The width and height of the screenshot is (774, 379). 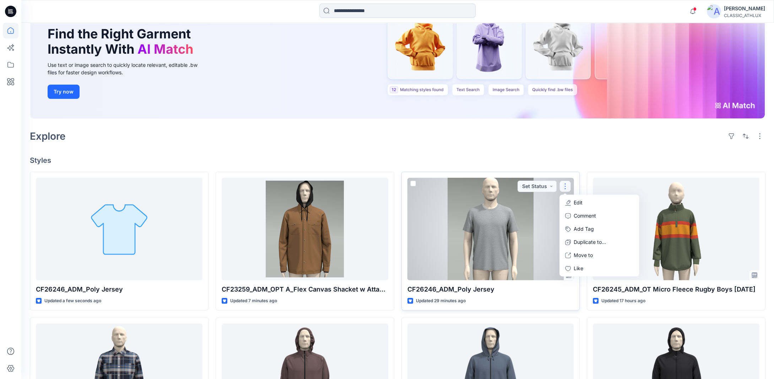 I want to click on a: CF23259_ADM_OPT A_Flex Canvas Shacket w Attached hooded Fleece Bib 30AUG24, so click(x=305, y=229).